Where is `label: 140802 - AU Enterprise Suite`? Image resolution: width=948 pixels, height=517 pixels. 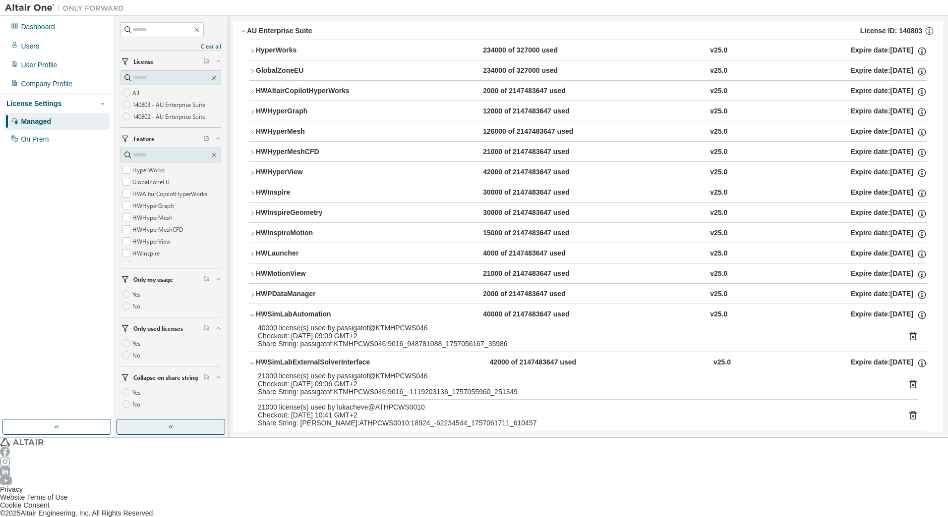 label: 140802 - AU Enterprise Suite is located at coordinates (169, 116).